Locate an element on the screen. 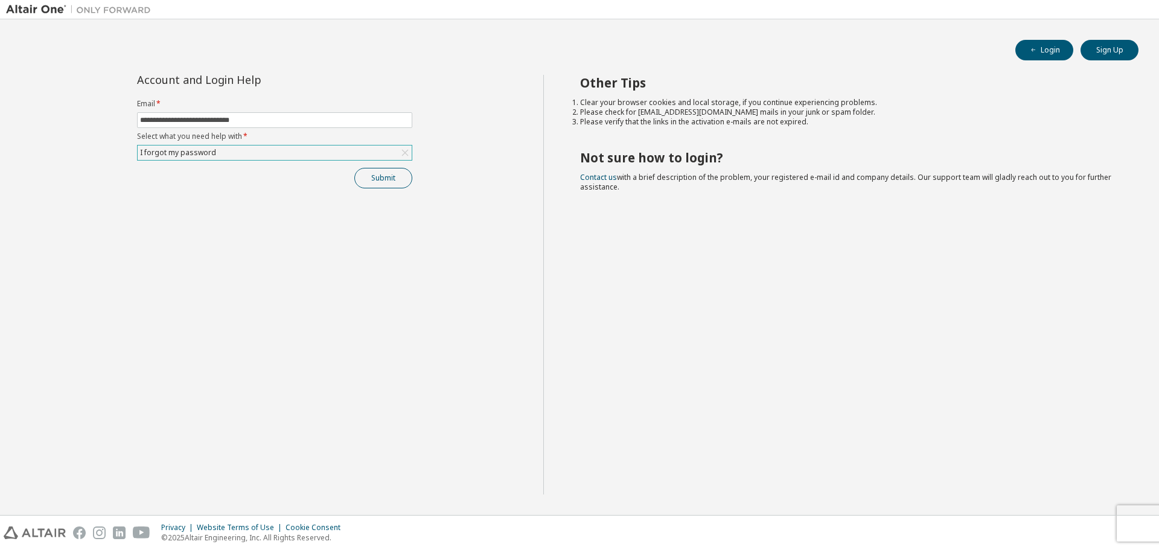  a: Contact us is located at coordinates (598, 177).